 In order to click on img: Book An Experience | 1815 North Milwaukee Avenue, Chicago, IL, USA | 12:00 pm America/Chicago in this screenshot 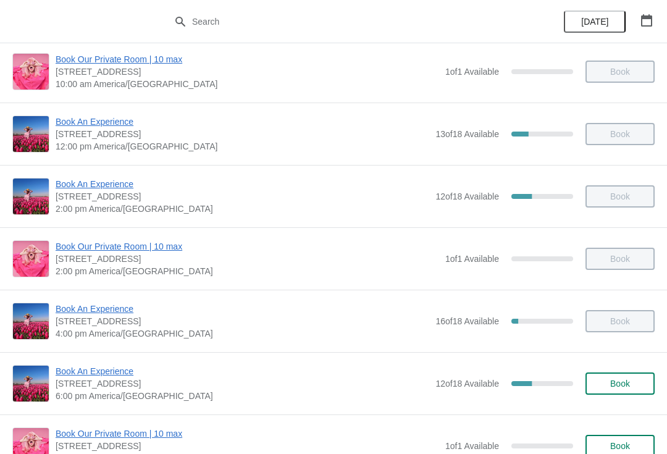, I will do `click(31, 134)`.